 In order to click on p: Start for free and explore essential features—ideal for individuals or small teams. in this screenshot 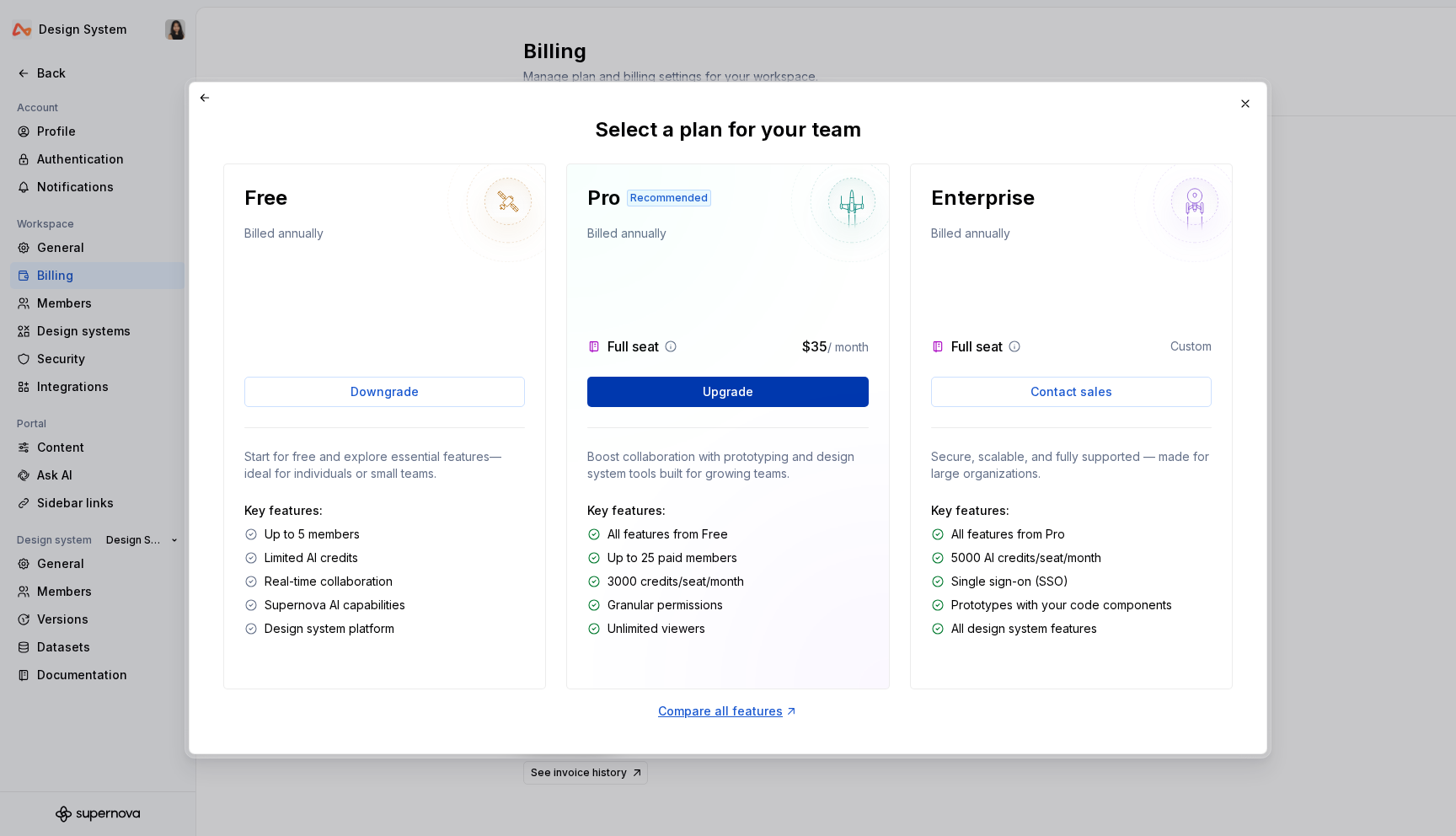, I will do `click(385, 465)`.